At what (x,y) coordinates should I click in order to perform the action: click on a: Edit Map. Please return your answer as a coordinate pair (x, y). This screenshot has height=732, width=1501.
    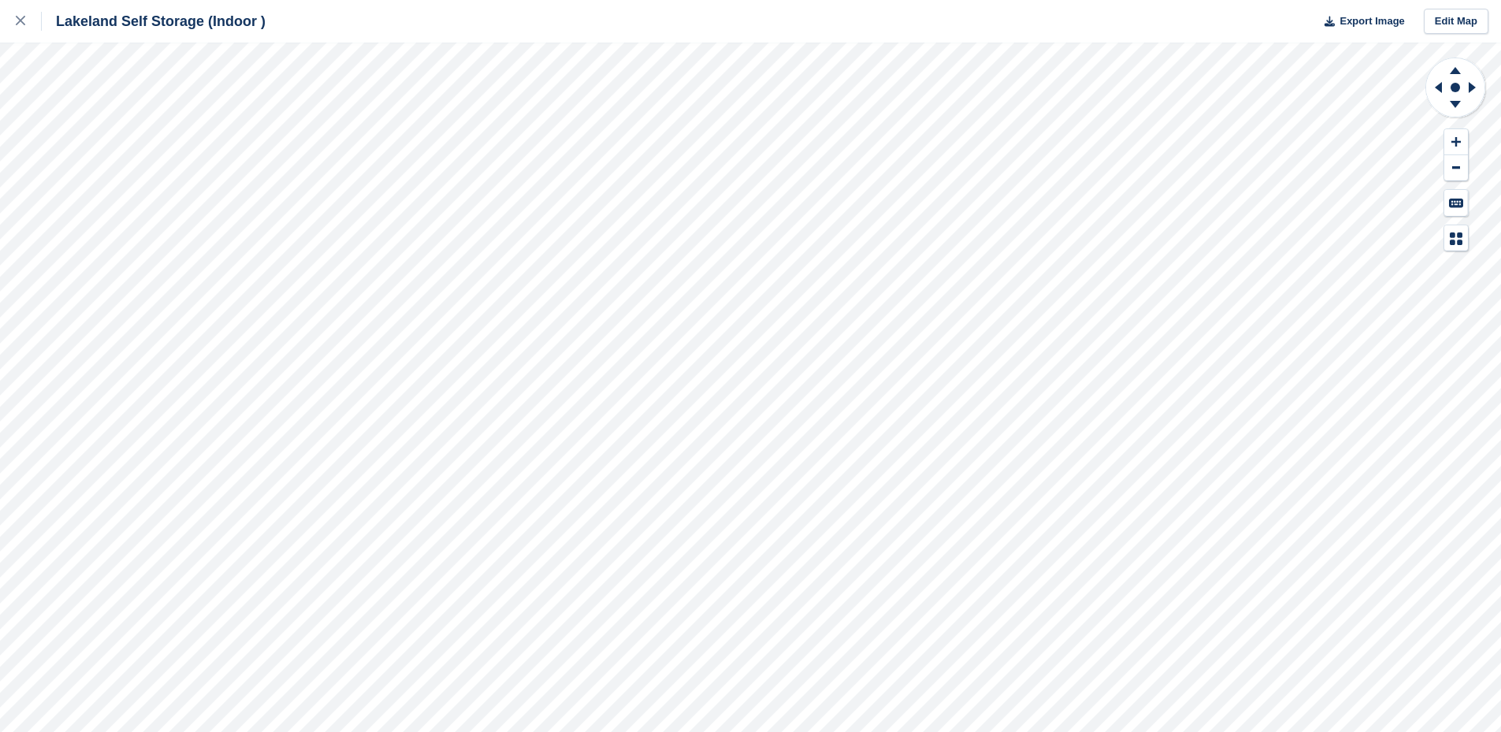
    Looking at the image, I should click on (1456, 21).